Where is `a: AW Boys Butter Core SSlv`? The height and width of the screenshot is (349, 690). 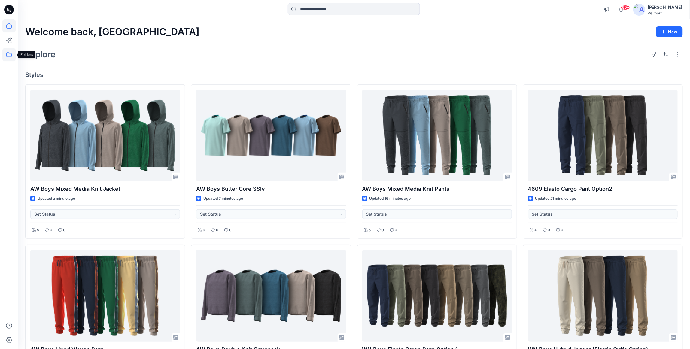 a: AW Boys Butter Core SSlv is located at coordinates (271, 135).